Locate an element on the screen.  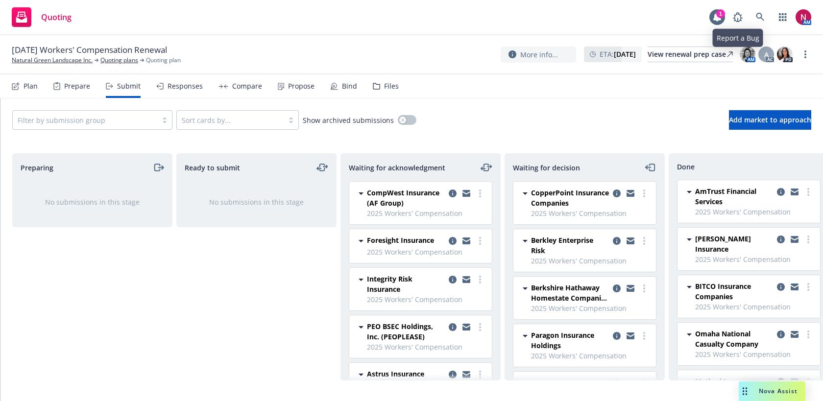
span: Done is located at coordinates (686, 166).